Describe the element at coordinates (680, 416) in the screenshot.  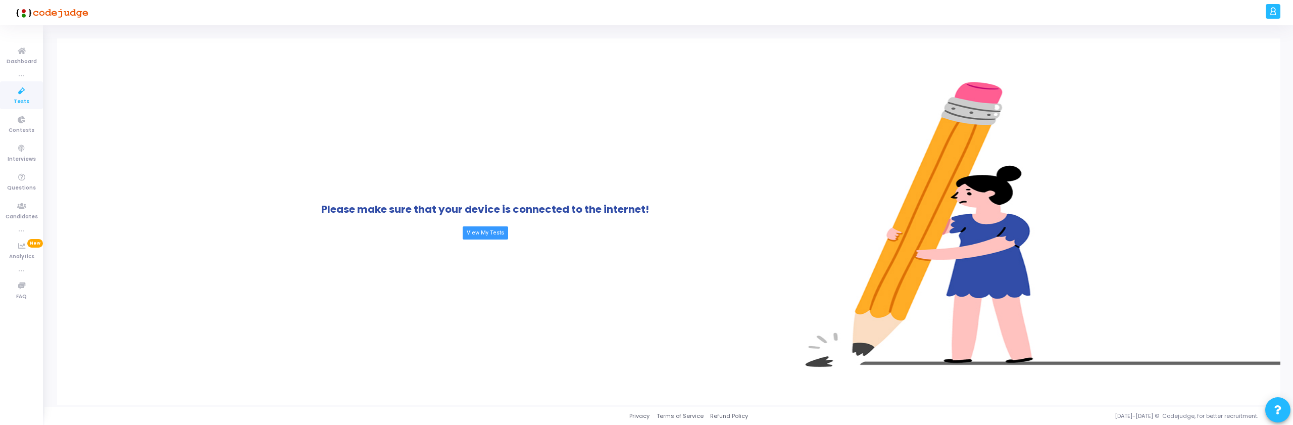
I see `a: Terms of Service` at that location.